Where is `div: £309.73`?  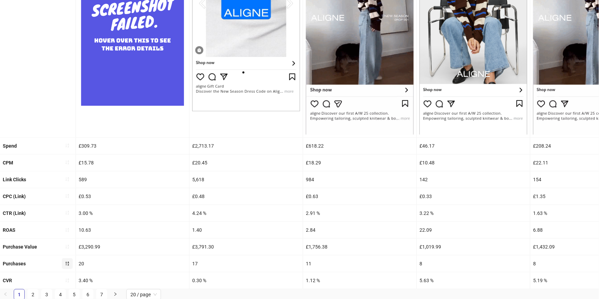
div: £309.73 is located at coordinates (132, 146).